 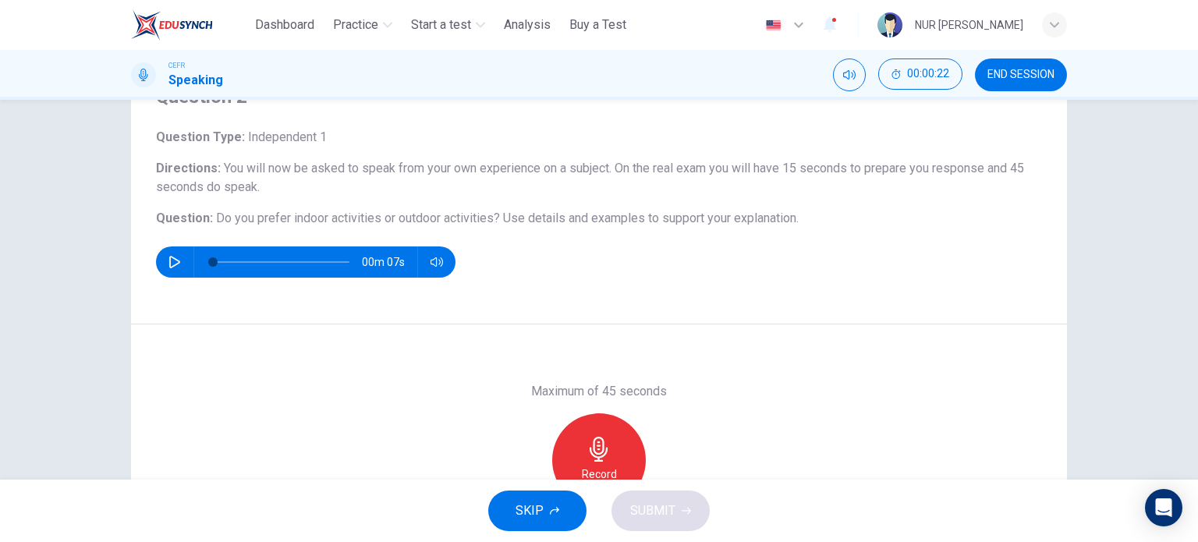 What do you see at coordinates (530, 511) in the screenshot?
I see `span: SKIP` at bounding box center [530, 511].